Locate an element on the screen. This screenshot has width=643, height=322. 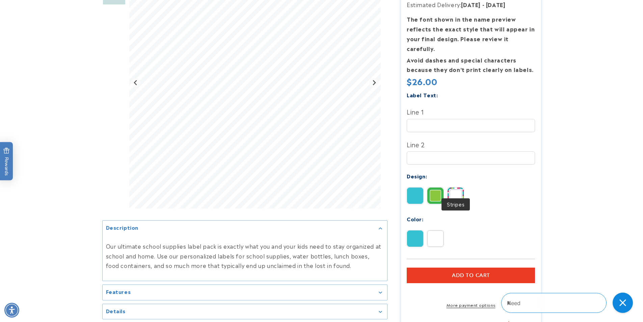
img: Teal is located at coordinates (415, 238).